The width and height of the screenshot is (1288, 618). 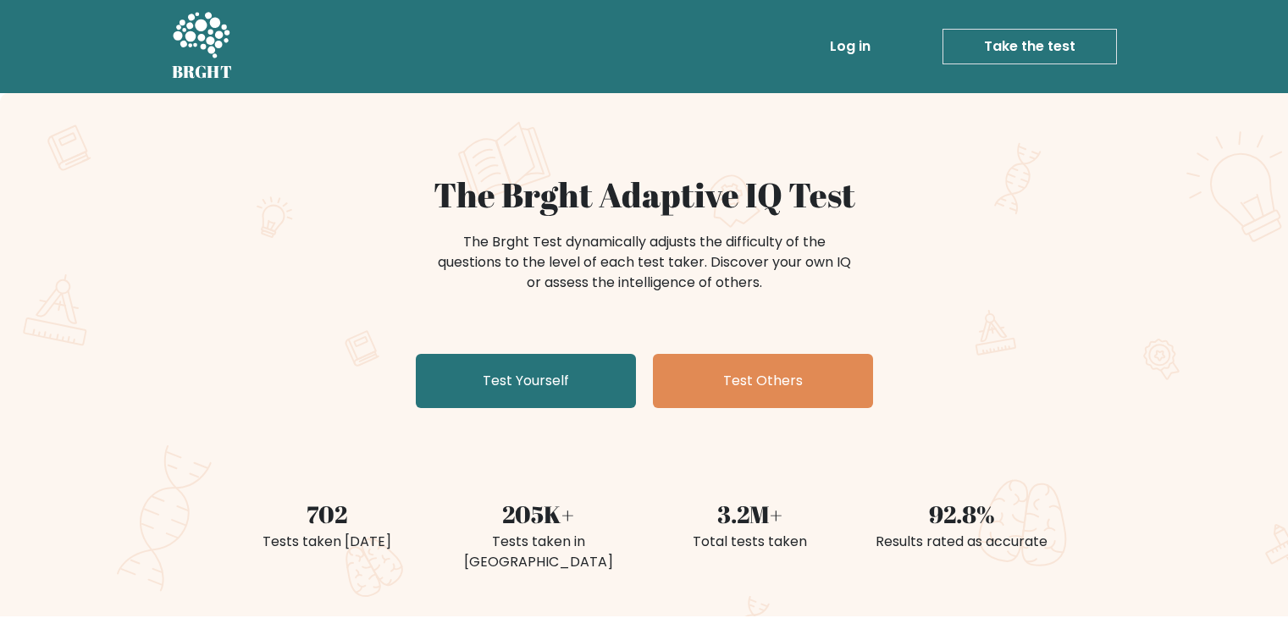 What do you see at coordinates (850, 47) in the screenshot?
I see `a: Log in` at bounding box center [850, 47].